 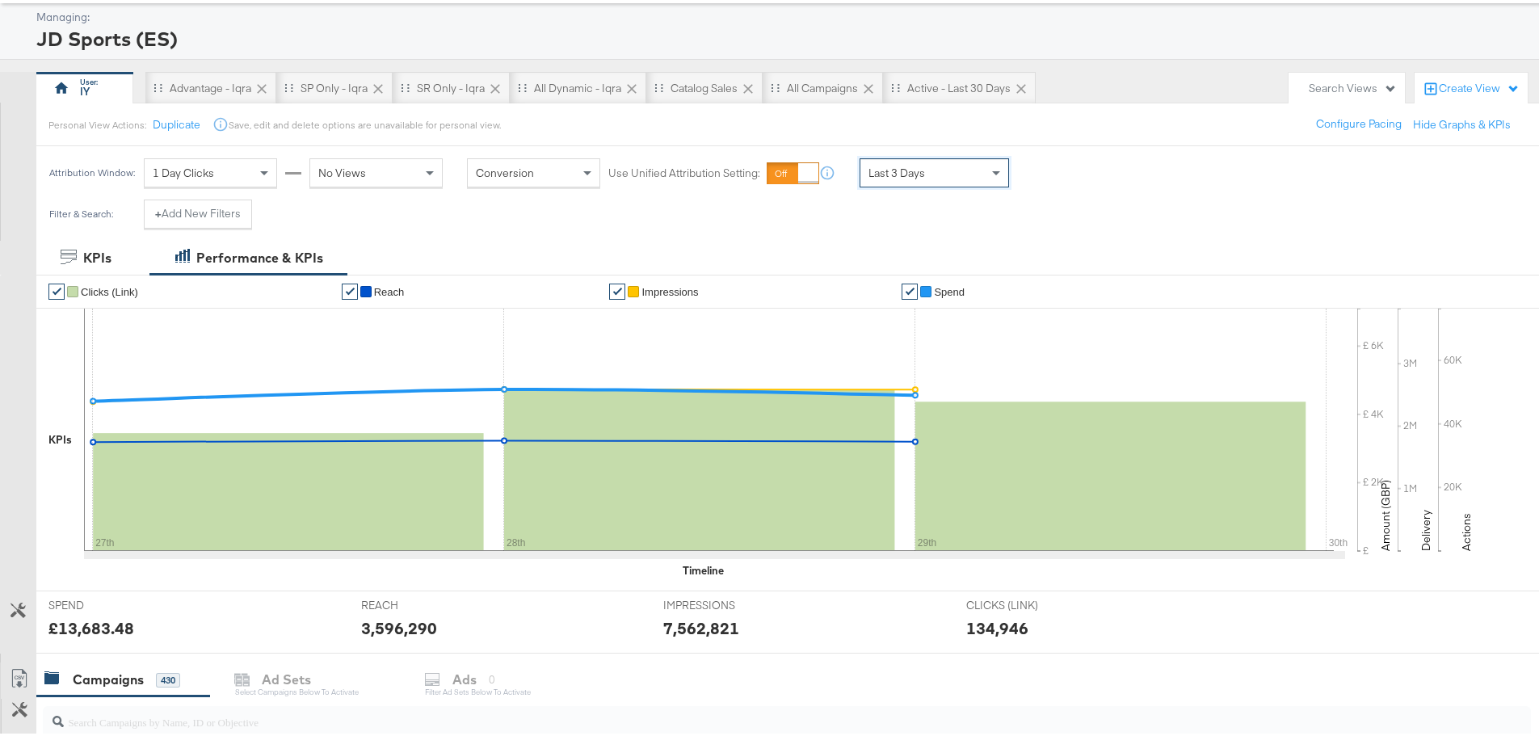 What do you see at coordinates (1479, 86) in the screenshot?
I see `div: Create View` at bounding box center [1479, 86].